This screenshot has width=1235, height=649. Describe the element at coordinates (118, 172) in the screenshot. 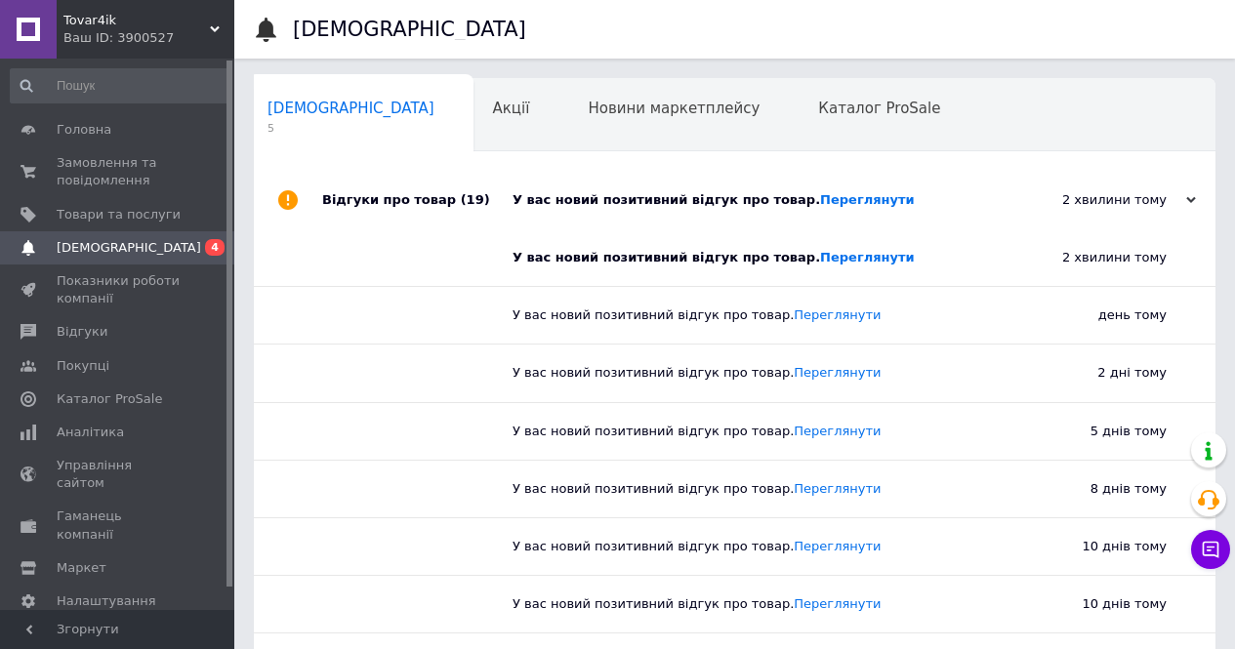

I see `span: Замовлення та повідомлення` at that location.